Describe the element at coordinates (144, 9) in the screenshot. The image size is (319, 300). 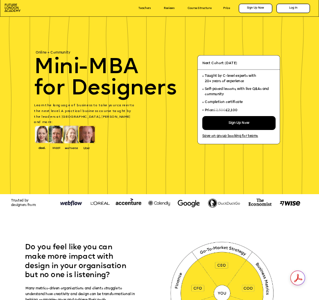
I see `a: Teachers` at that location.